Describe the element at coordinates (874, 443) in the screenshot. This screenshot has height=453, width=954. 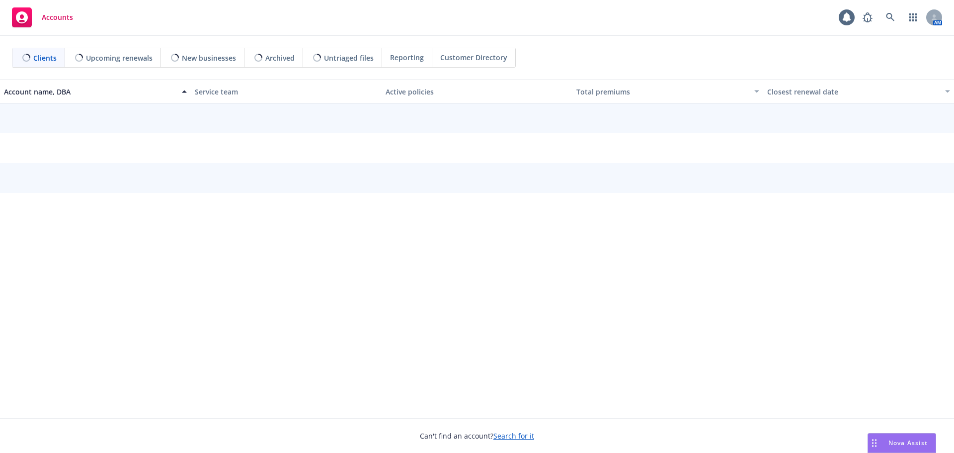
I see `div: Drag to move` at that location.